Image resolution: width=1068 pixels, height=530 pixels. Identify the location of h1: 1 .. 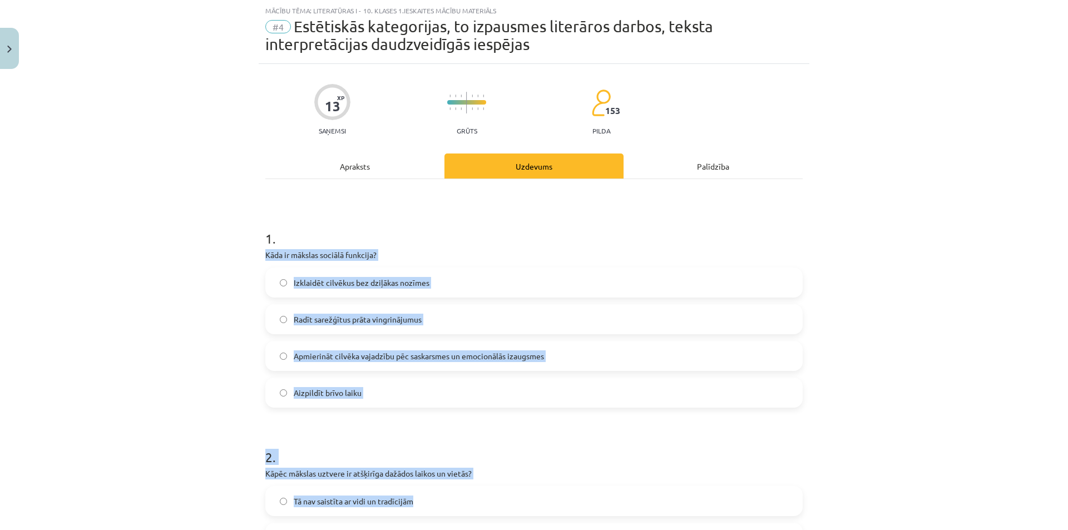
(534, 229).